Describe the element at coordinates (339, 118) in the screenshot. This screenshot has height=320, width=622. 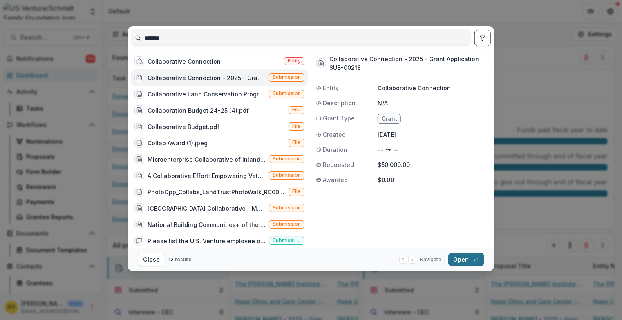
I see `span: Grant Type` at that location.